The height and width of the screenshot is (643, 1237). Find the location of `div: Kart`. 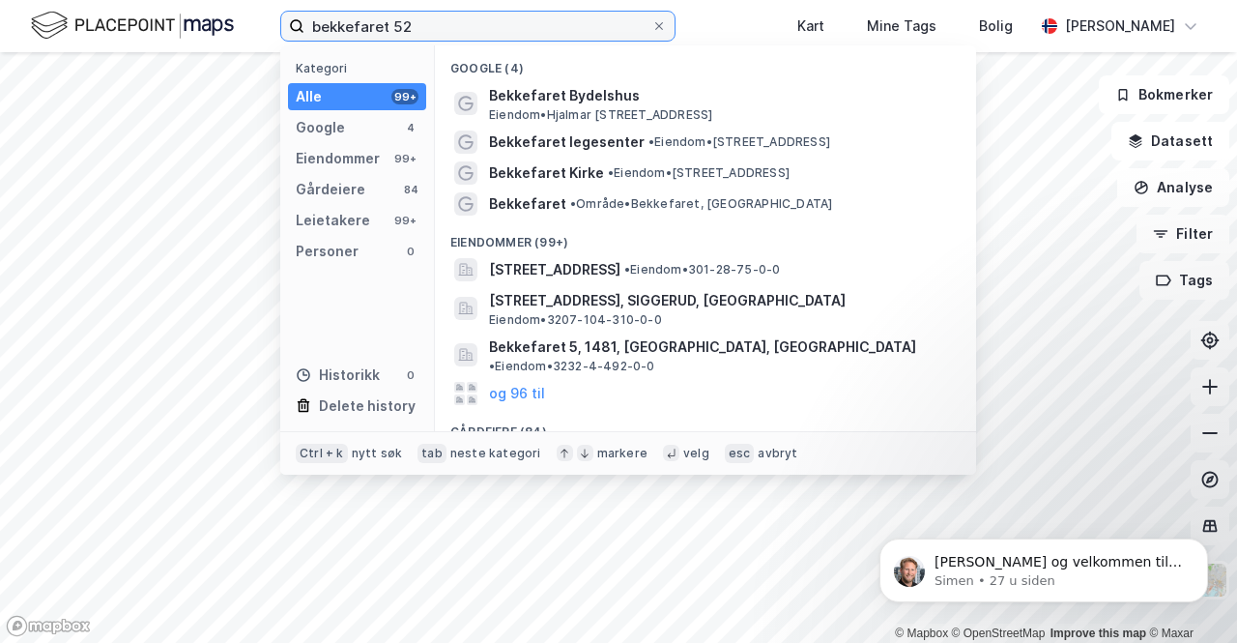

div: Kart is located at coordinates (811, 26).